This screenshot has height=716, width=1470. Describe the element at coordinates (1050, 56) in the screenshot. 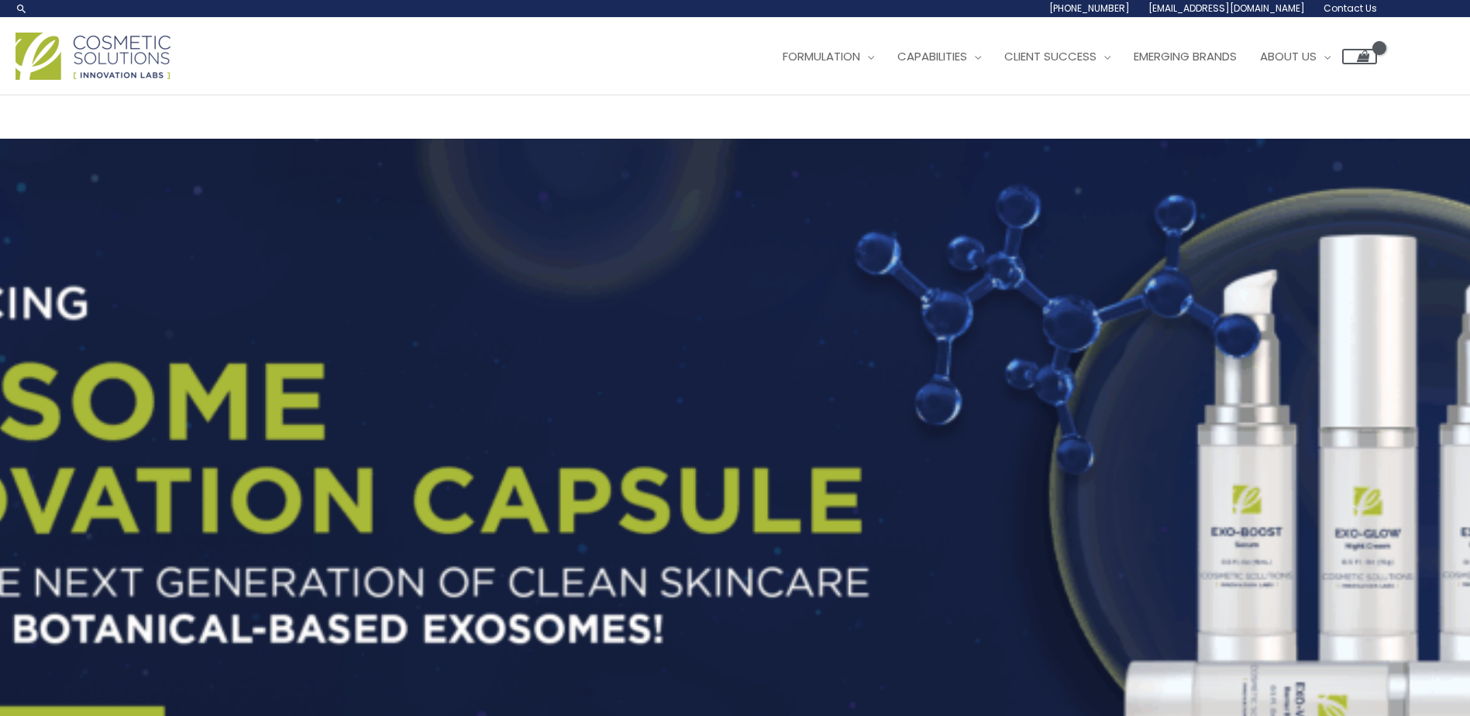

I see `span: Client Success` at that location.